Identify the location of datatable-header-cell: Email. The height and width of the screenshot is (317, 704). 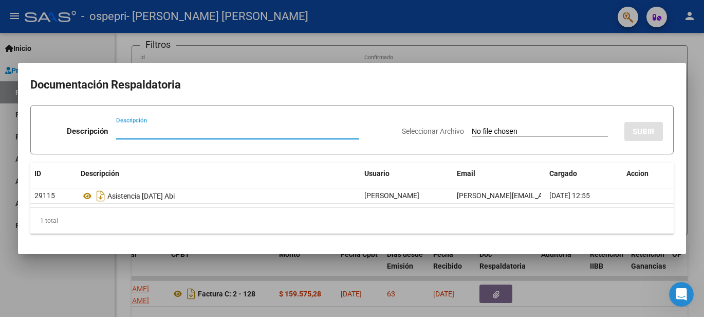
(499, 173).